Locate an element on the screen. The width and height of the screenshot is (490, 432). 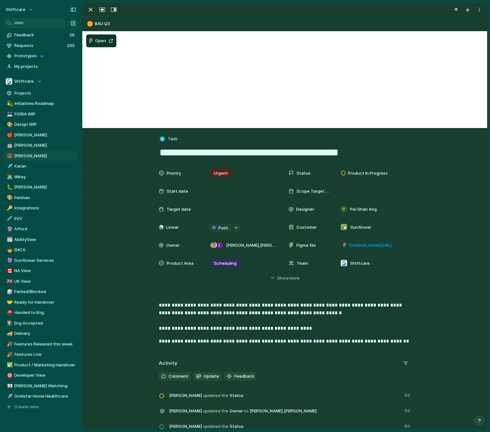
div: 🔮Sunflower Services is located at coordinates (41, 260).